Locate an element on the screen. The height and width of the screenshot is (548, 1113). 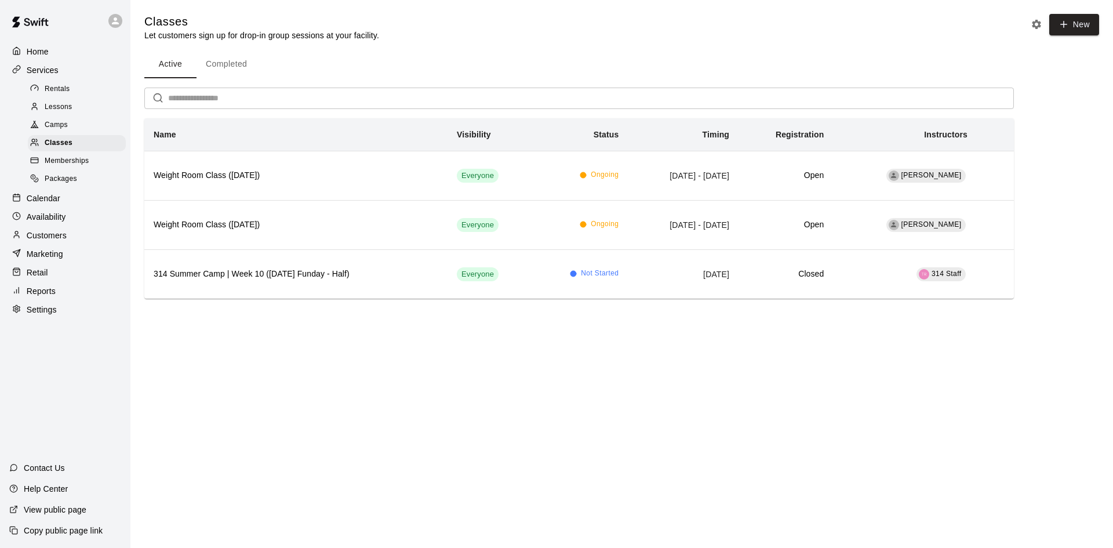
p: Reports is located at coordinates (41, 291).